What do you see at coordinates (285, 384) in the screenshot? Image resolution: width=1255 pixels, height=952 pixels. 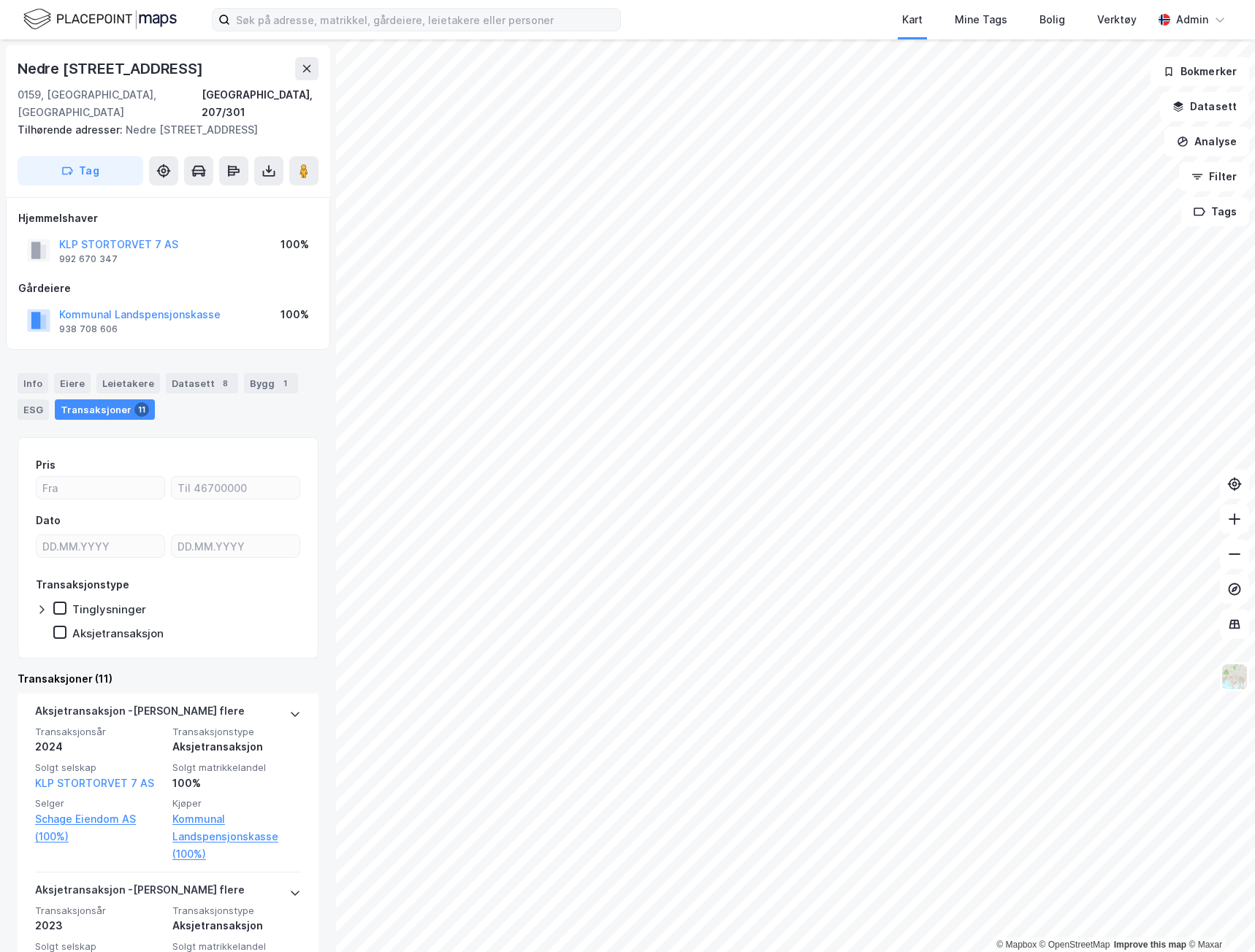 I see `div: 1` at bounding box center [285, 384].